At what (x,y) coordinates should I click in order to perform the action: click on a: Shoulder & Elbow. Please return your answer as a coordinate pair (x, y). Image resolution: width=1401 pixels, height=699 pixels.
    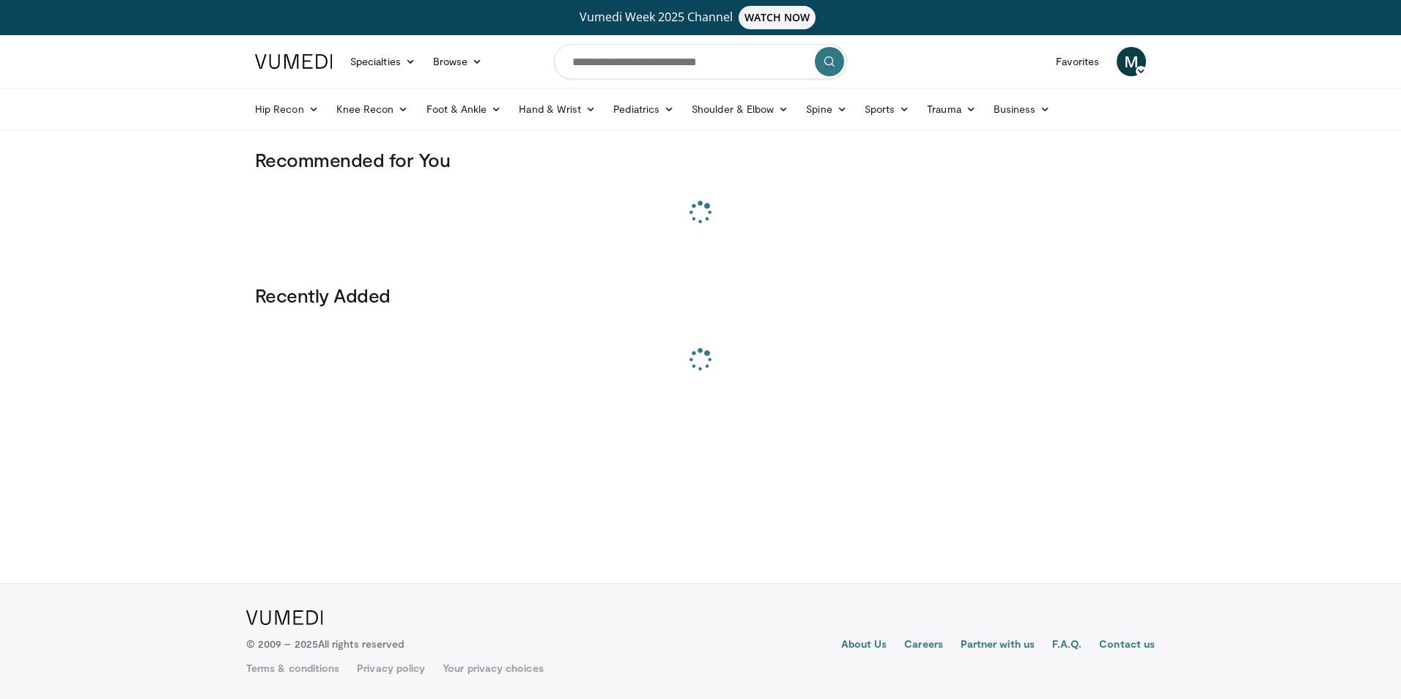
    Looking at the image, I should click on (740, 109).